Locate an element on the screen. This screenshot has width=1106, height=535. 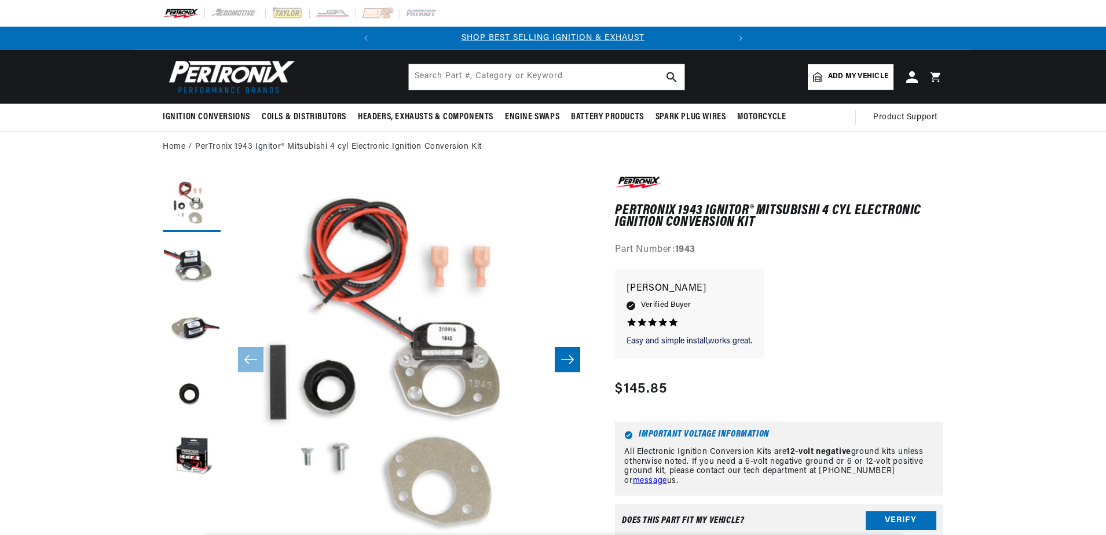
summary: Ignition Conversions is located at coordinates (209, 117).